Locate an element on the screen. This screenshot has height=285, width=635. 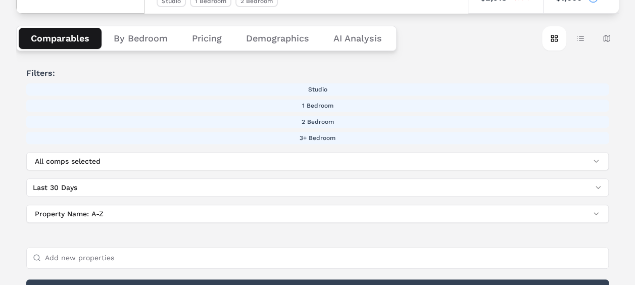
button: Comparables is located at coordinates (60, 38).